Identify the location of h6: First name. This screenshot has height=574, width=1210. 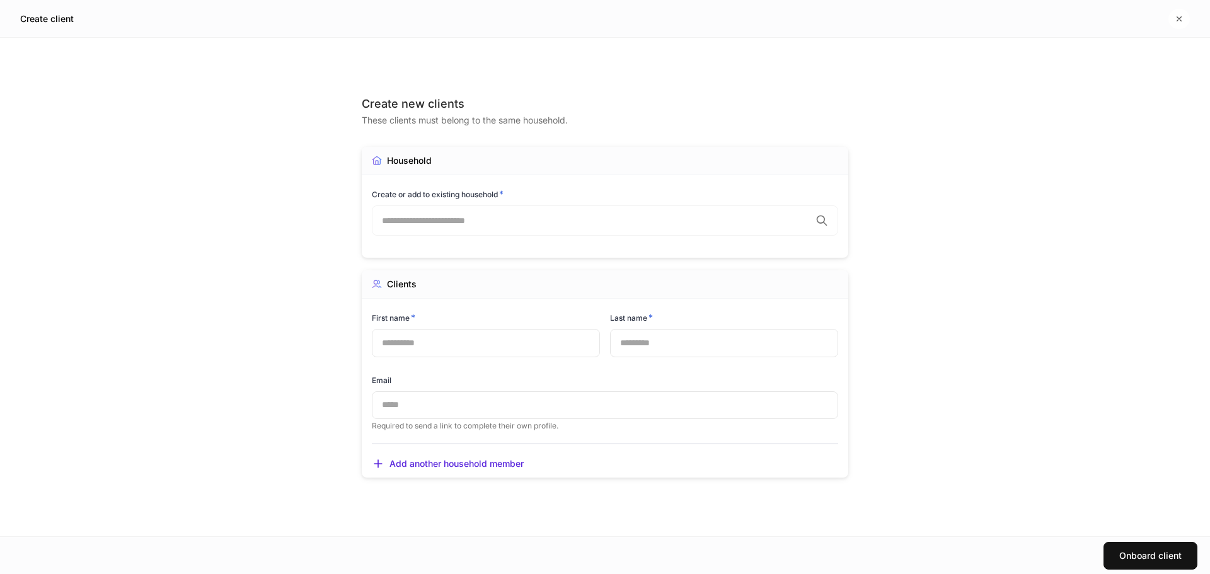
(393, 318).